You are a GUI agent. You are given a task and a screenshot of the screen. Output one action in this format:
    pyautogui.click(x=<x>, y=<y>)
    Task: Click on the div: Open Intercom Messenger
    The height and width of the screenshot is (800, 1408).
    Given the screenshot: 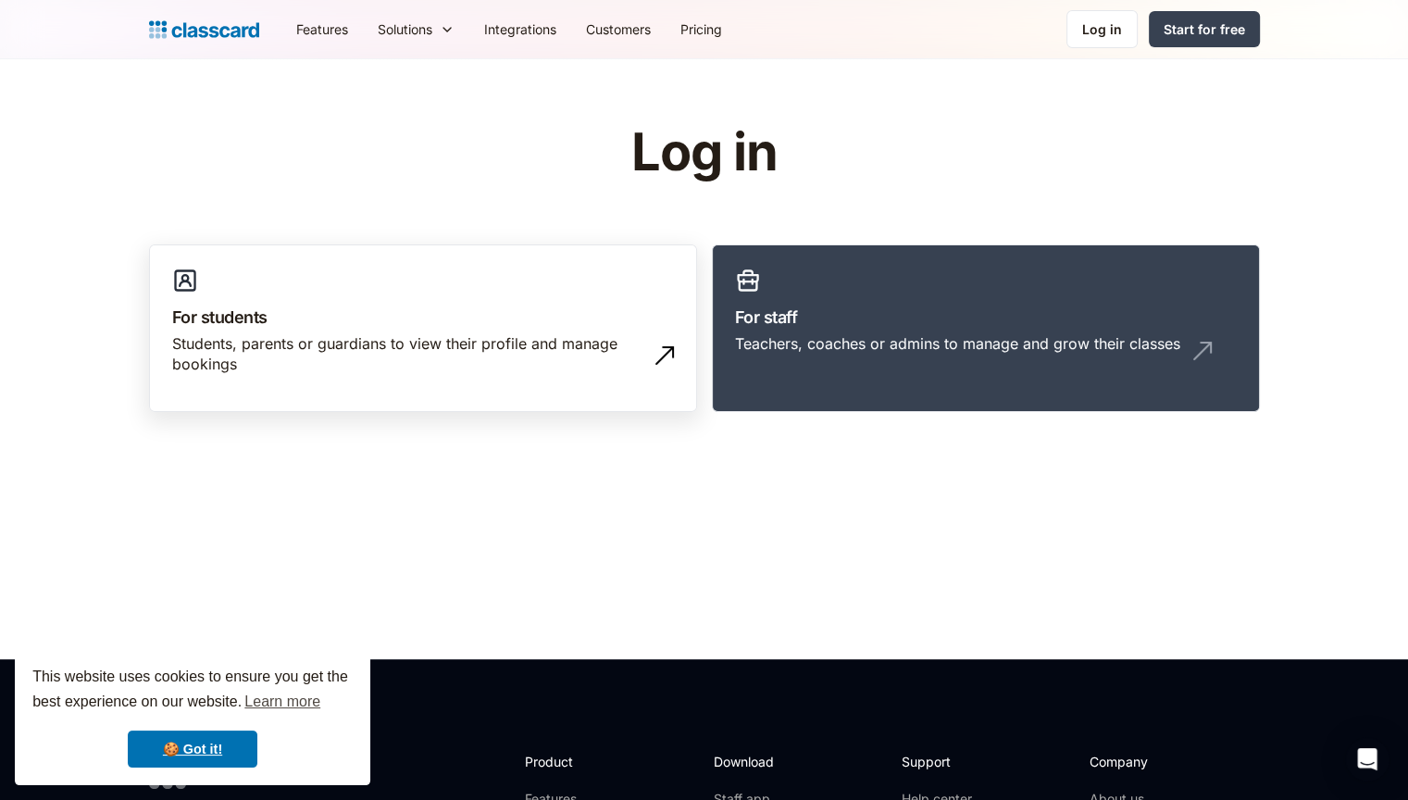 What is the action you would take?
    pyautogui.click(x=1367, y=759)
    